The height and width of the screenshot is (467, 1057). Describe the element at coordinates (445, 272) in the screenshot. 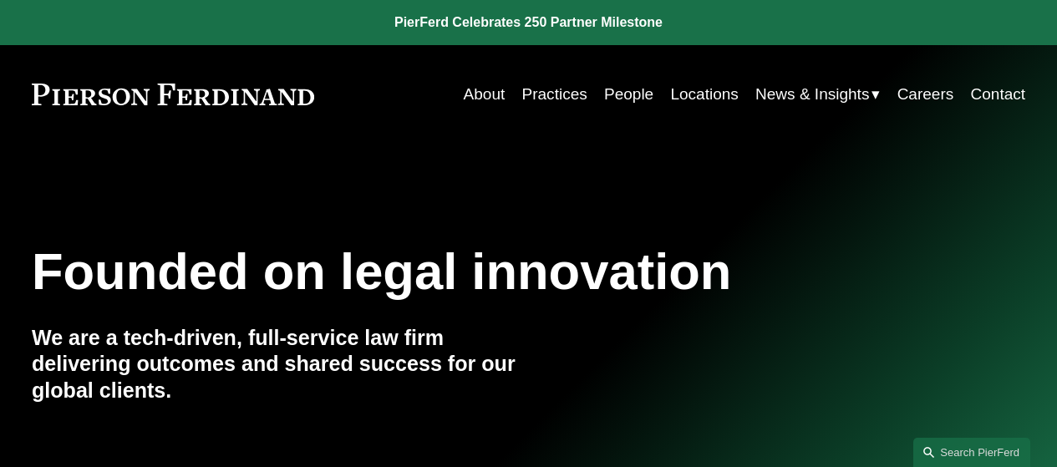

I see `h1: Founded on legal innovation` at that location.